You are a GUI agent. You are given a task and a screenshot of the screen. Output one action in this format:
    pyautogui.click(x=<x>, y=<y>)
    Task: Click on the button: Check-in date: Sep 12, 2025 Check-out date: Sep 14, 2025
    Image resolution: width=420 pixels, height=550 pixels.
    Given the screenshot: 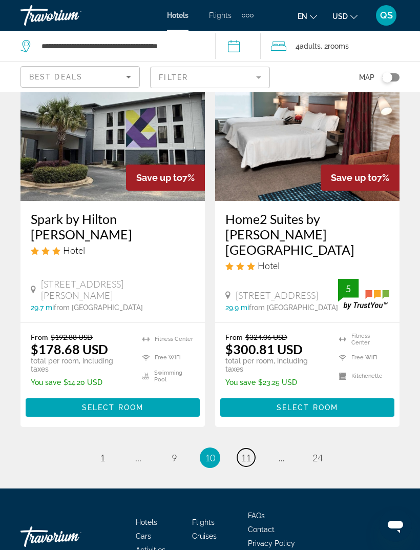 What is the action you would take?
    pyautogui.click(x=238, y=46)
    